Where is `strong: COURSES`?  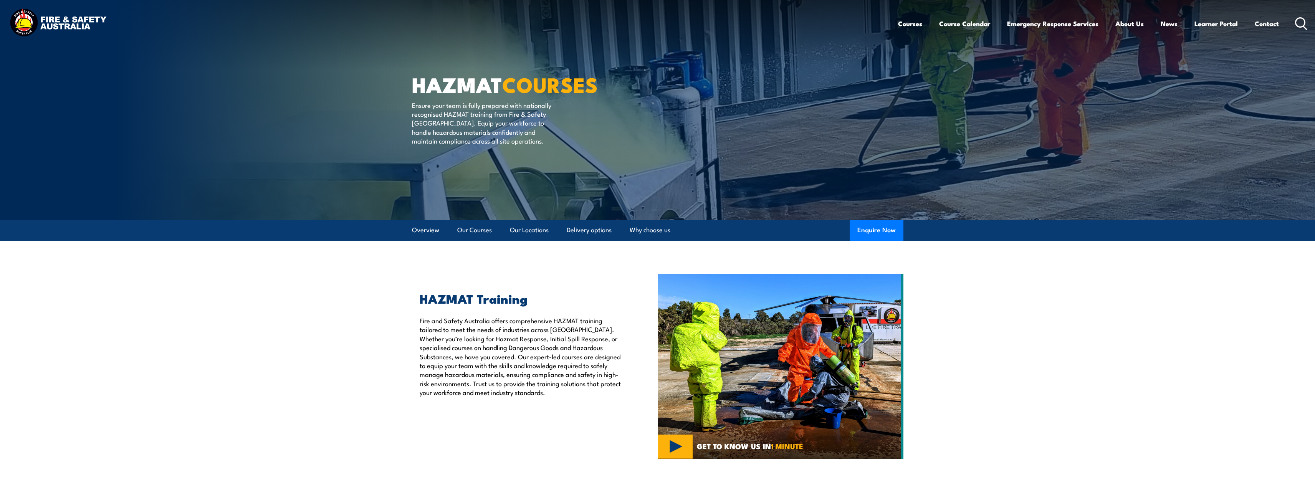 strong: COURSES is located at coordinates (550, 84).